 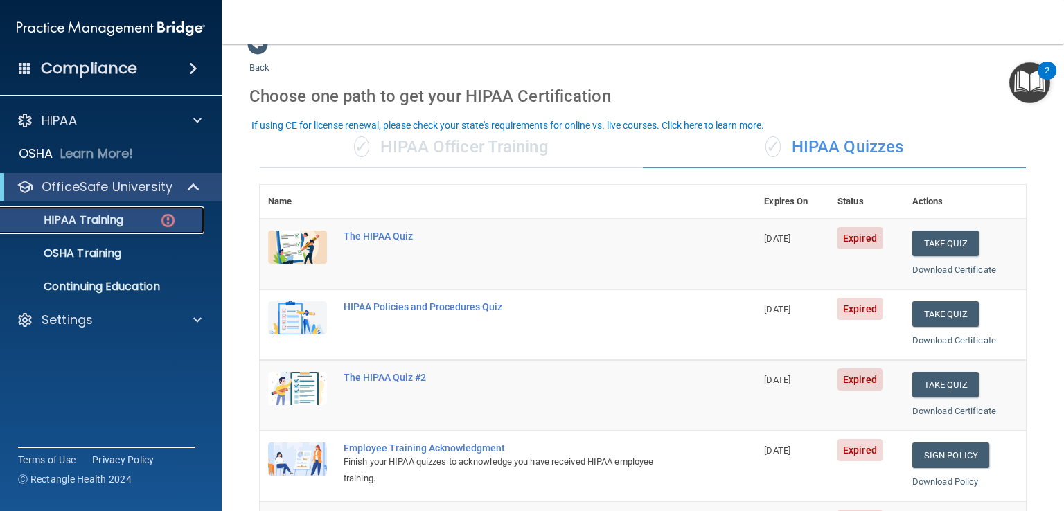 I want to click on p: Settings, so click(x=67, y=320).